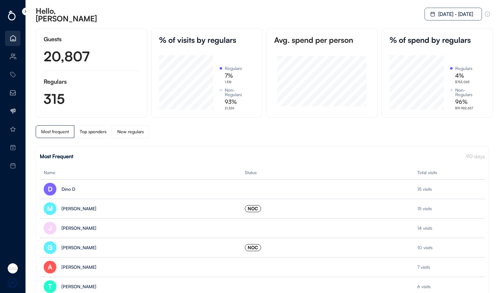 This screenshot has height=293, width=503. Describe the element at coordinates (13, 93) in the screenshot. I see `img: Vector%20%2813%29.svg` at that location.